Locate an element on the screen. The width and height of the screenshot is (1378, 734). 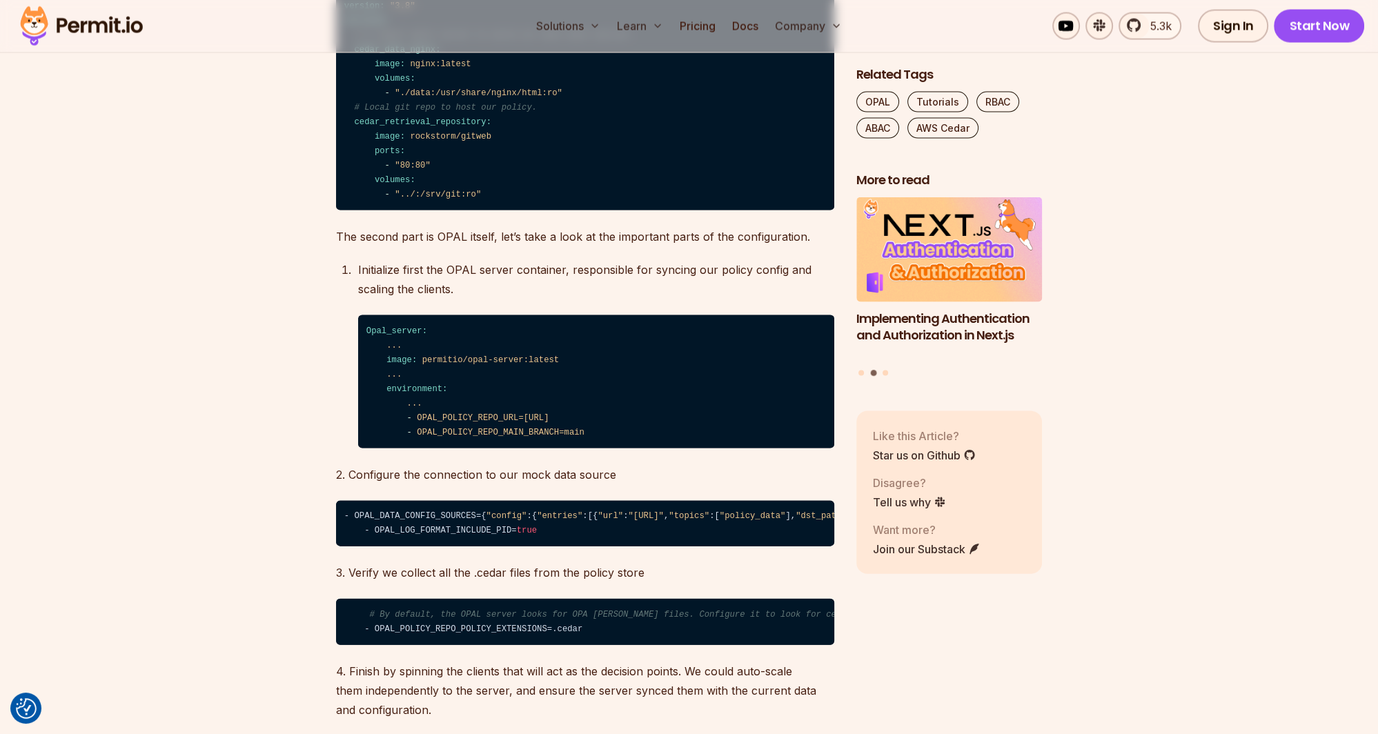
span: true is located at coordinates (527, 531).